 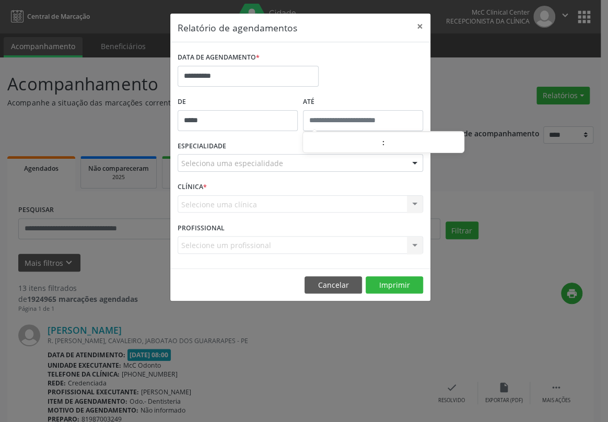 What do you see at coordinates (202, 146) in the screenshot?
I see `label: ESPECIALIDADE` at bounding box center [202, 146].